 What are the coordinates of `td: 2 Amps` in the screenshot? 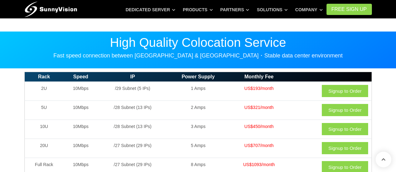 It's located at (198, 110).